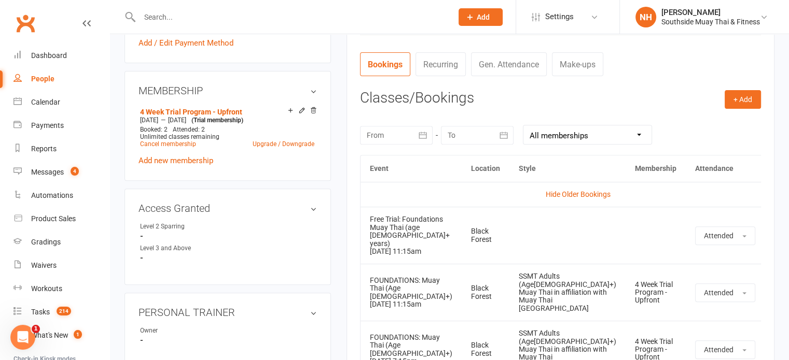 The width and height of the screenshot is (789, 360). Describe the element at coordinates (61, 266) in the screenshot. I see `a: Waivers` at that location.